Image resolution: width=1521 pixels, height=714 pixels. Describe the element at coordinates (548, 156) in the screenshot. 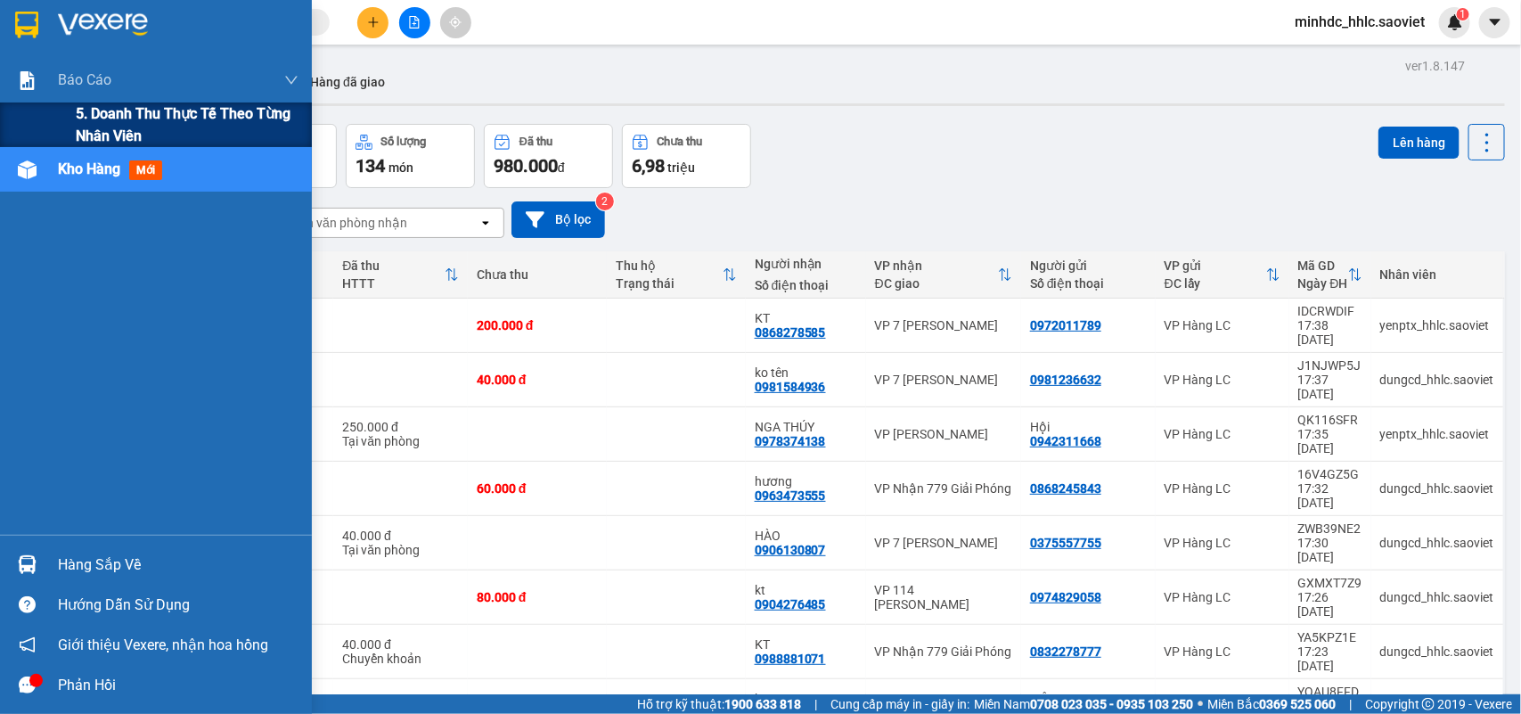

I see `button: Đã thu980.000đ` at that location.